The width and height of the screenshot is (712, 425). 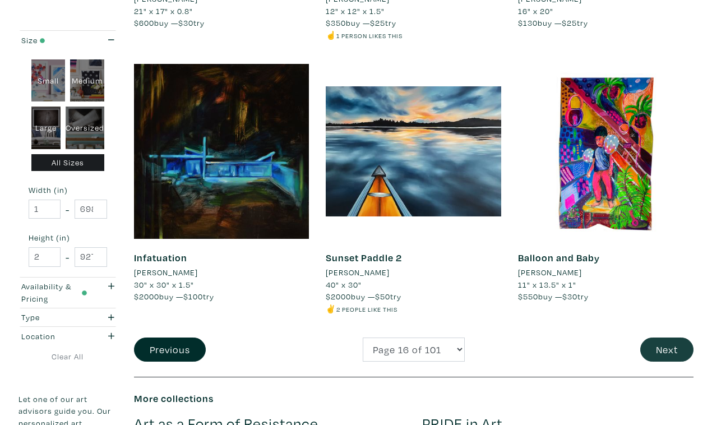 What do you see at coordinates (68, 317) in the screenshot?
I see `button: Type` at bounding box center [68, 317].